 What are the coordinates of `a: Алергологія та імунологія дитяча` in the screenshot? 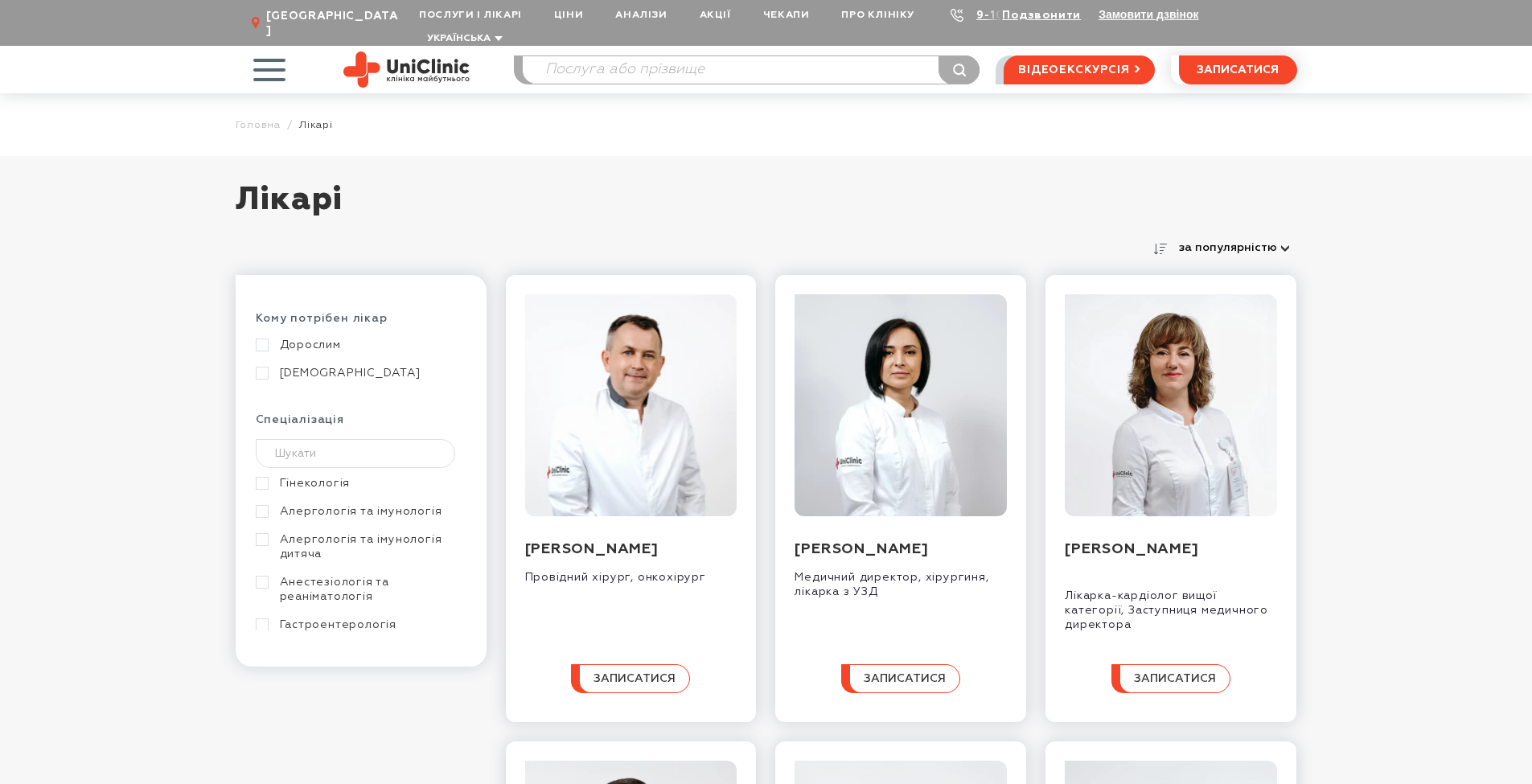 It's located at (358, 547).